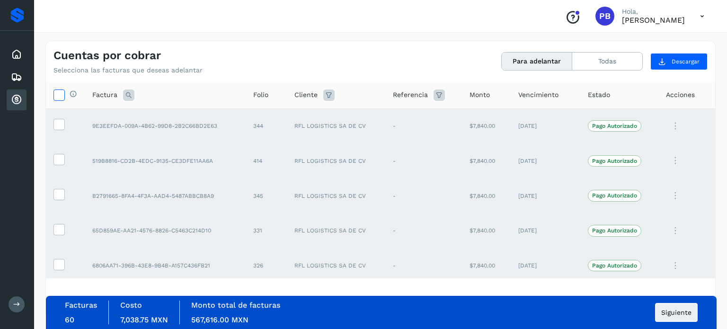  What do you see at coordinates (266, 231) in the screenshot?
I see `td: 331` at bounding box center [266, 231].